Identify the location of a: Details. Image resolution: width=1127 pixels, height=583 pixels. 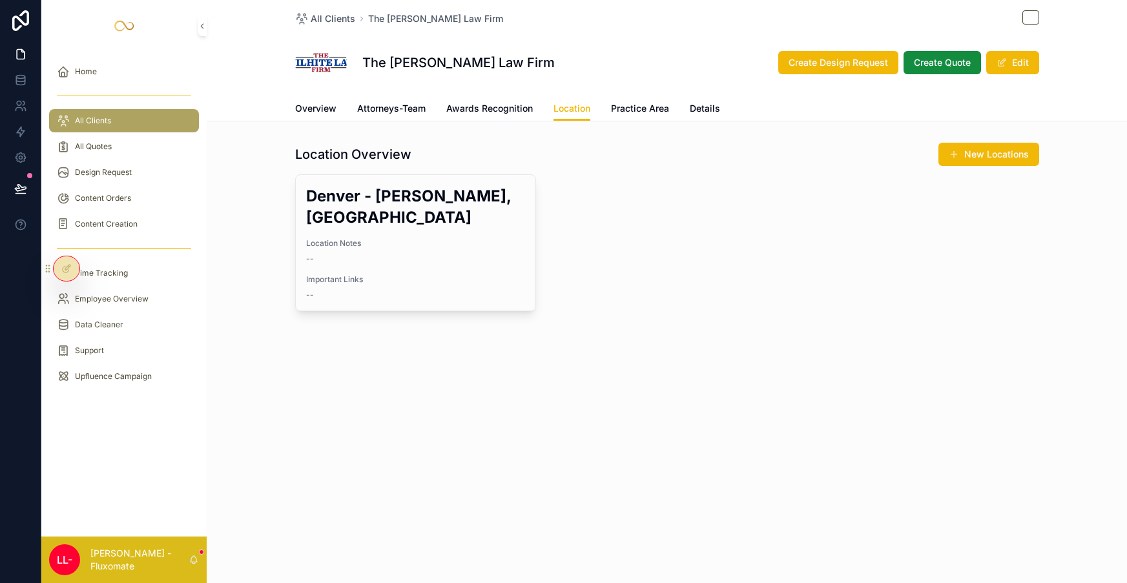
(705, 110).